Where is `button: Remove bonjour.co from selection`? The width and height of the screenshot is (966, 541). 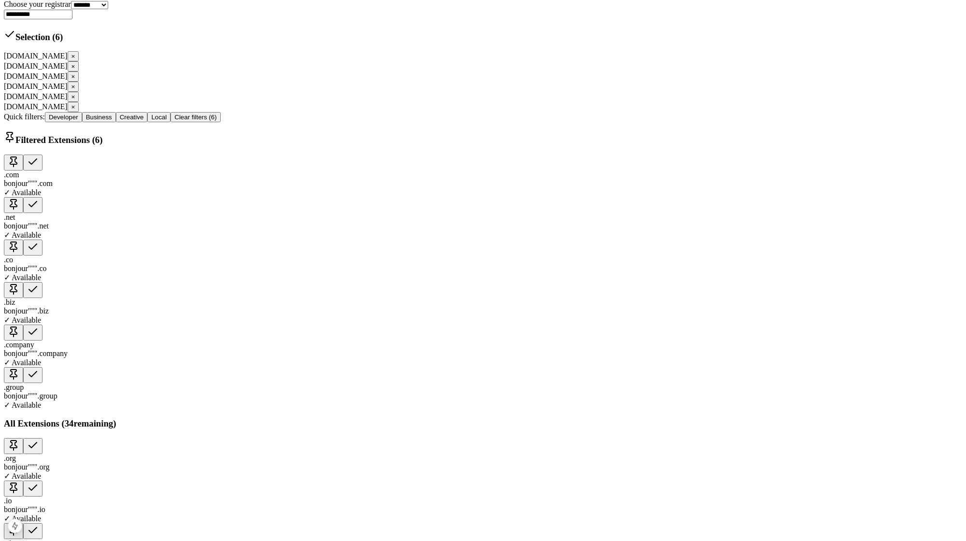
button: Remove bonjour.co from selection is located at coordinates (73, 56).